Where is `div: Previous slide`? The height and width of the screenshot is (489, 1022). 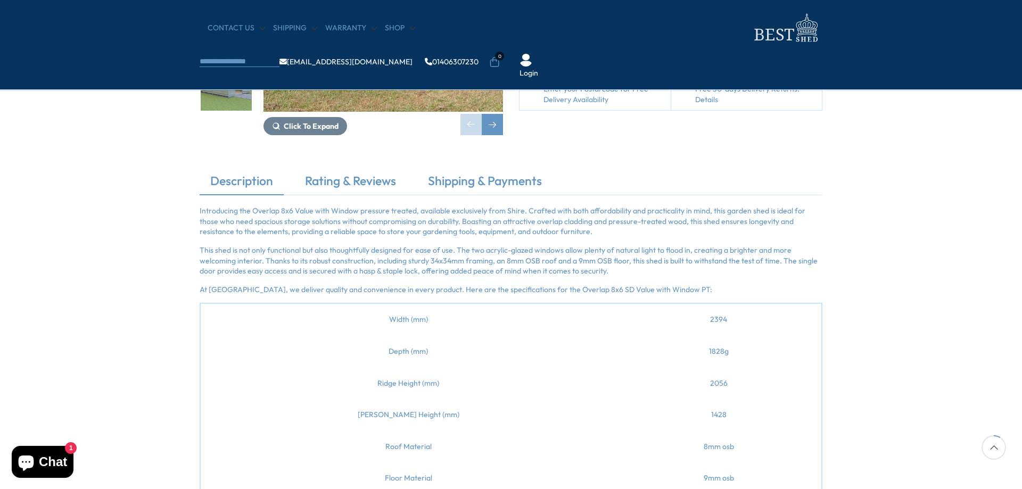
div: Previous slide is located at coordinates (471, 125).